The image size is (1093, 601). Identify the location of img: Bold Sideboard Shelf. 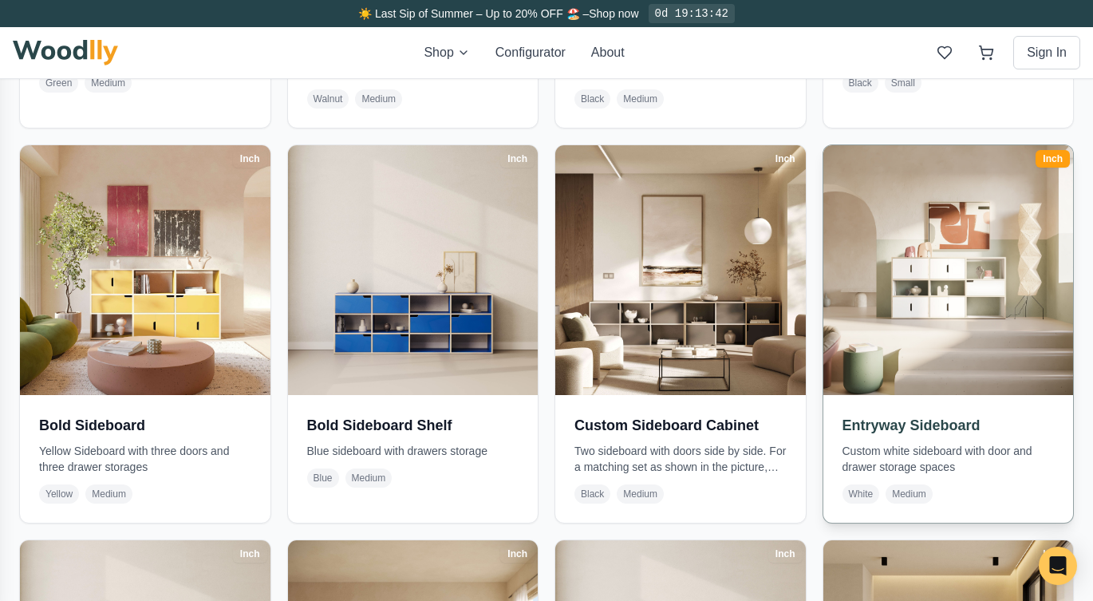
(413, 271).